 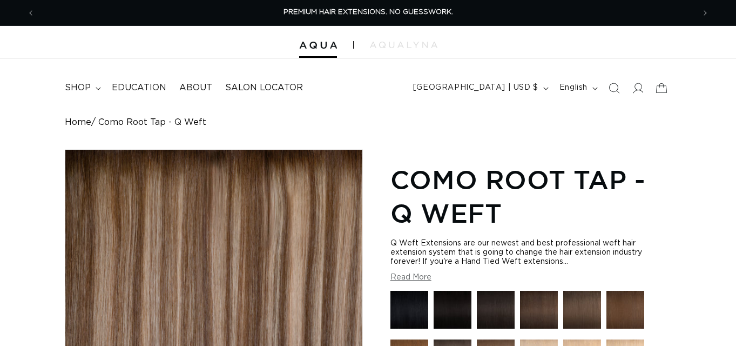 I want to click on img: 1B Soft Black - Q Weft, so click(x=496, y=309).